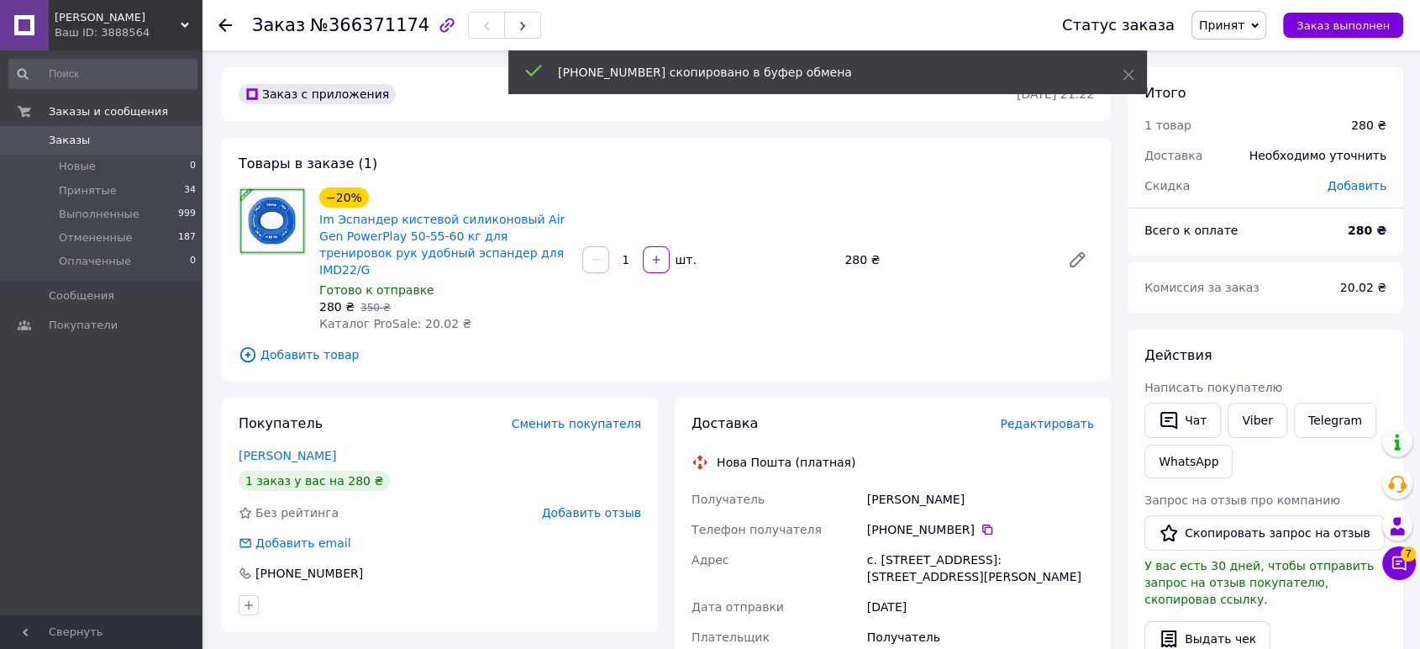  Describe the element at coordinates (118, 18) in the screenshot. I see `span: Імідж` at that location.